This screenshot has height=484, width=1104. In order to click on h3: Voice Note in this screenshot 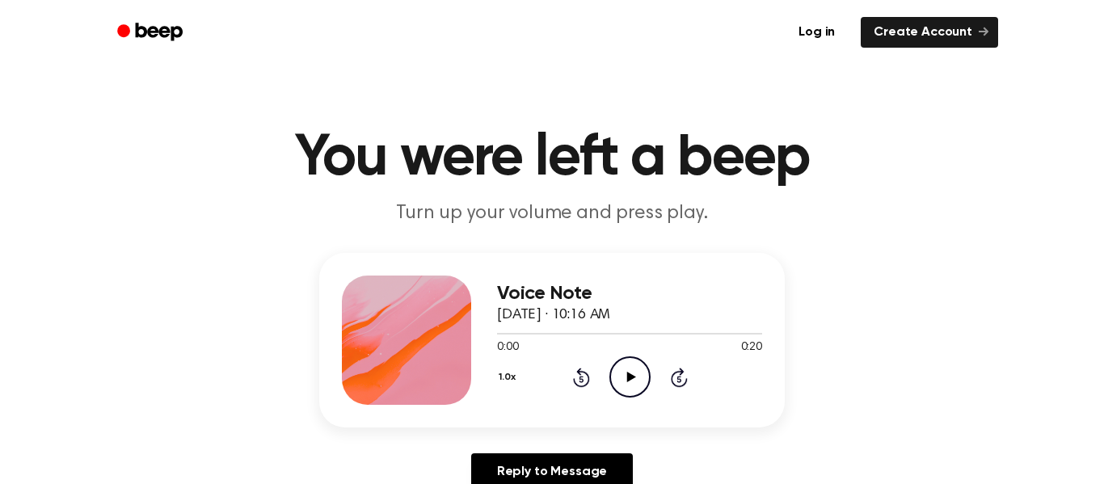, I will do `click(630, 293)`.